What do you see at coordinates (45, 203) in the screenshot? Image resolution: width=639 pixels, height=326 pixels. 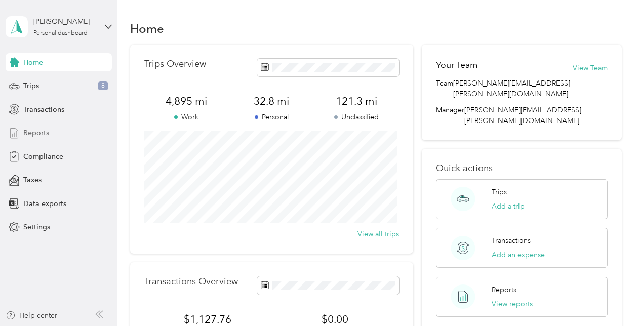 I see `span: Data exports` at bounding box center [45, 203].